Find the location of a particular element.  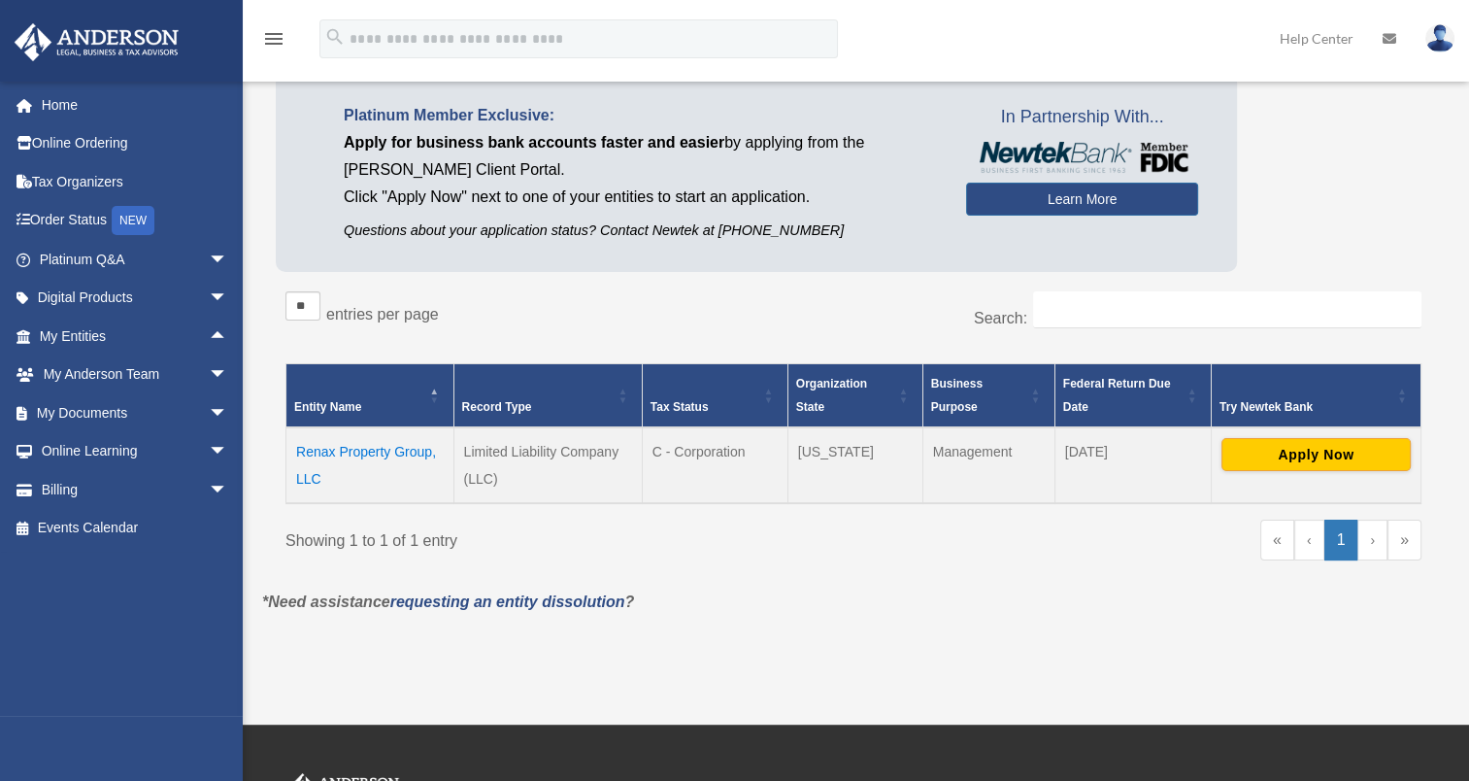

label: Search: is located at coordinates (1000, 318).